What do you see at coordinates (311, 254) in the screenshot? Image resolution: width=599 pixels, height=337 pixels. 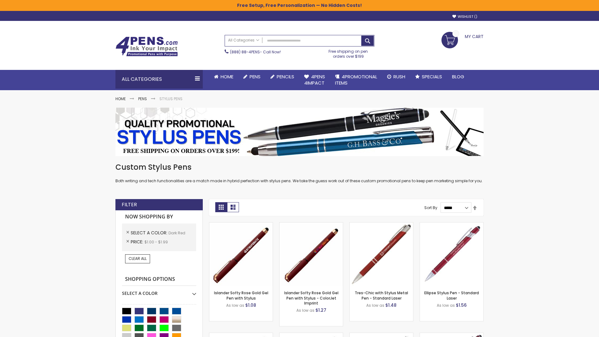 I see `img: Islander Softy Rose Gold Gel Pen with Stylus - ColorJet Imprint-Dark Red` at bounding box center [311, 254].